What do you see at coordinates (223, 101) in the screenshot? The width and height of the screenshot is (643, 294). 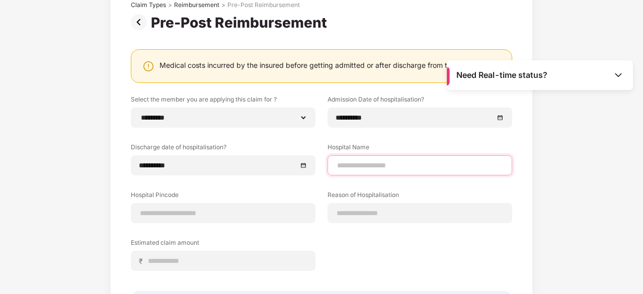 I see `label: Select the member you are applying this claim for ?` at bounding box center [223, 101].